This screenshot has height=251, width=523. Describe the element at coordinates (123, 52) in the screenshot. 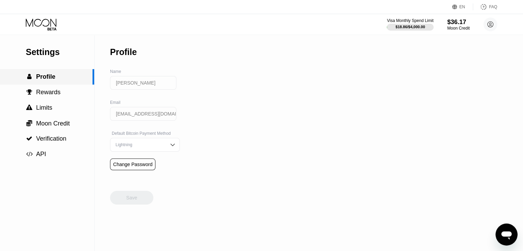

I see `div: Profile` at that location.